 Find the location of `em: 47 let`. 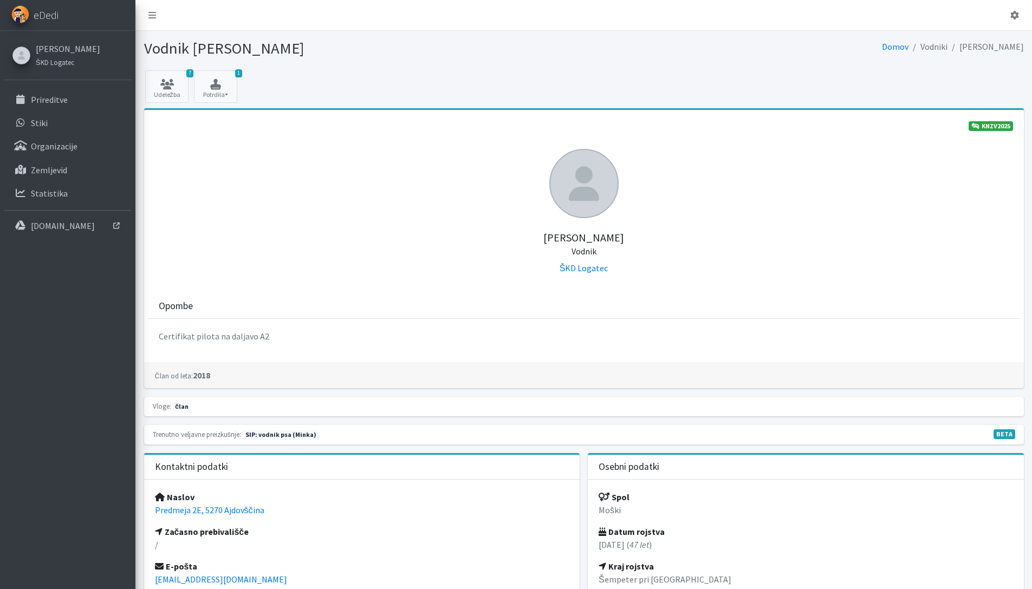

em: 47 let is located at coordinates (639, 545).